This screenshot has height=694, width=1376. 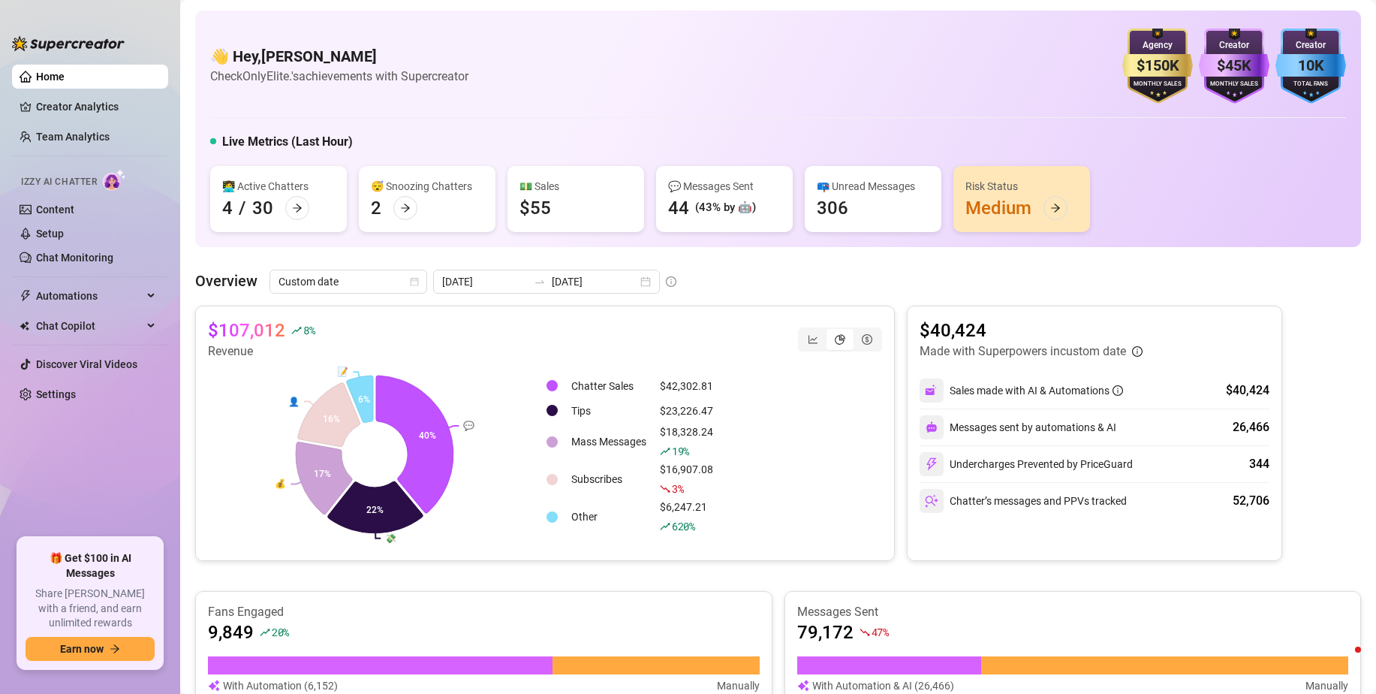 I want to click on img: logo-BBDzfeDw.svg, so click(x=68, y=44).